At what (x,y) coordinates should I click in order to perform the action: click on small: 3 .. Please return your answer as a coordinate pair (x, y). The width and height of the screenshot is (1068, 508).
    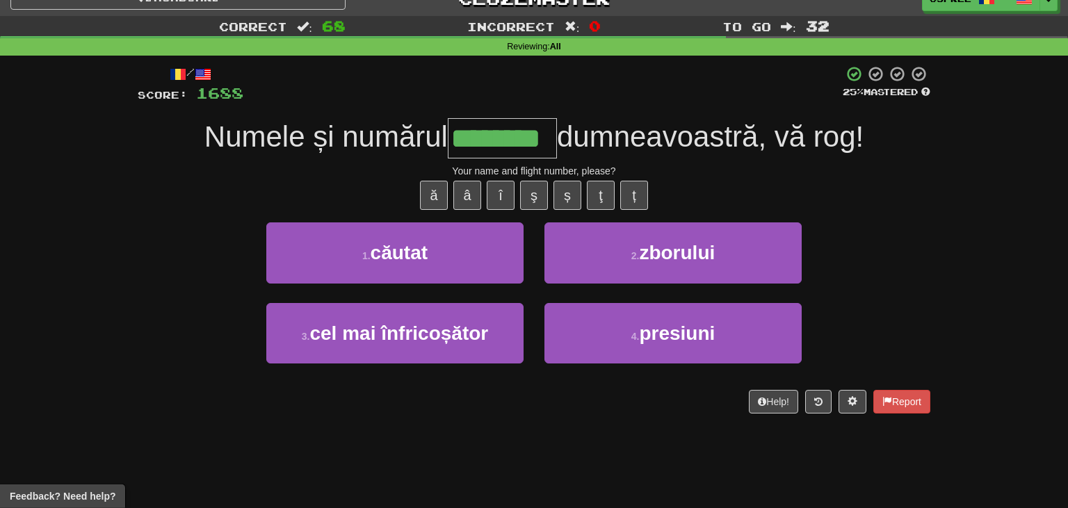
    Looking at the image, I should click on (306, 336).